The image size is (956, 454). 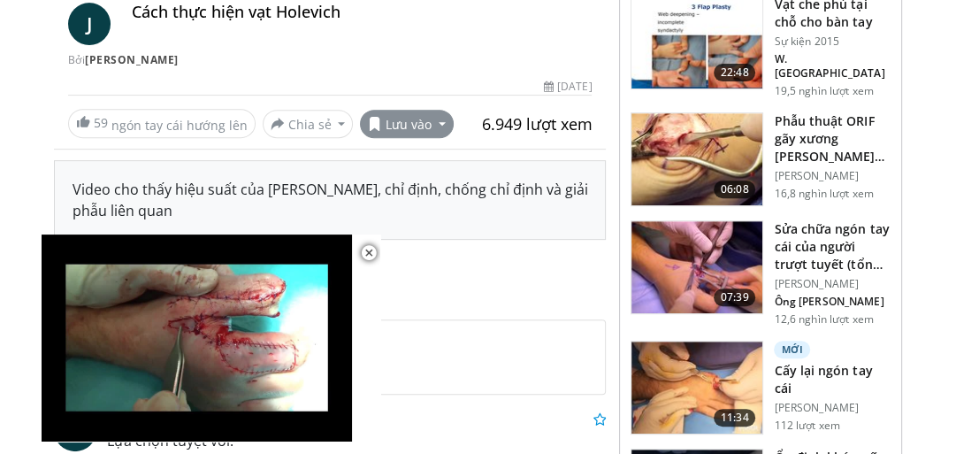 I want to click on font: 06:08, so click(x=735, y=188).